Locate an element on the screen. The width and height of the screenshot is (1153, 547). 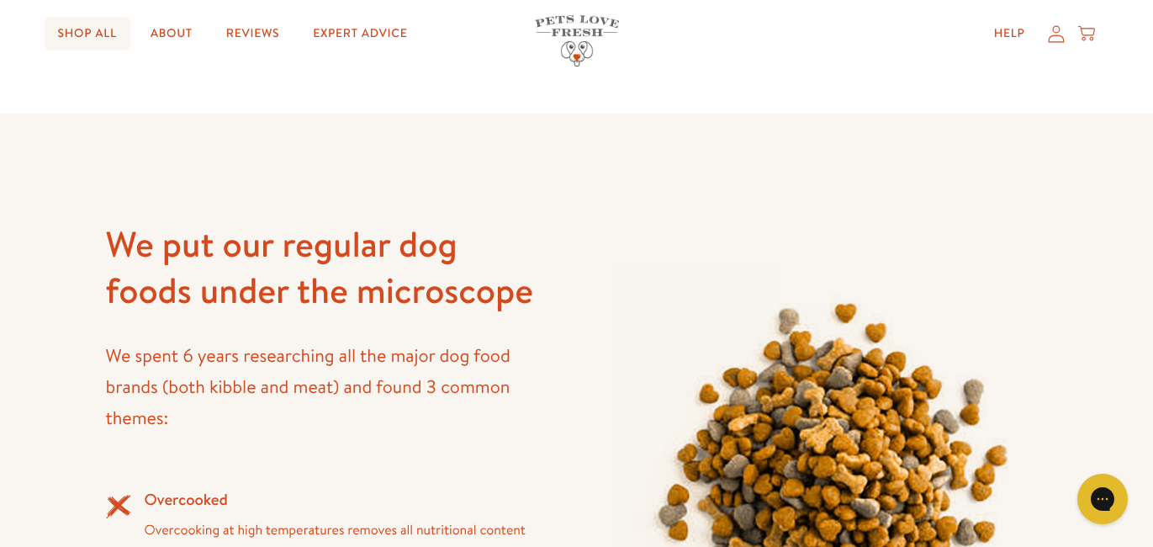
button: Gorgias live chat is located at coordinates (34, 31).